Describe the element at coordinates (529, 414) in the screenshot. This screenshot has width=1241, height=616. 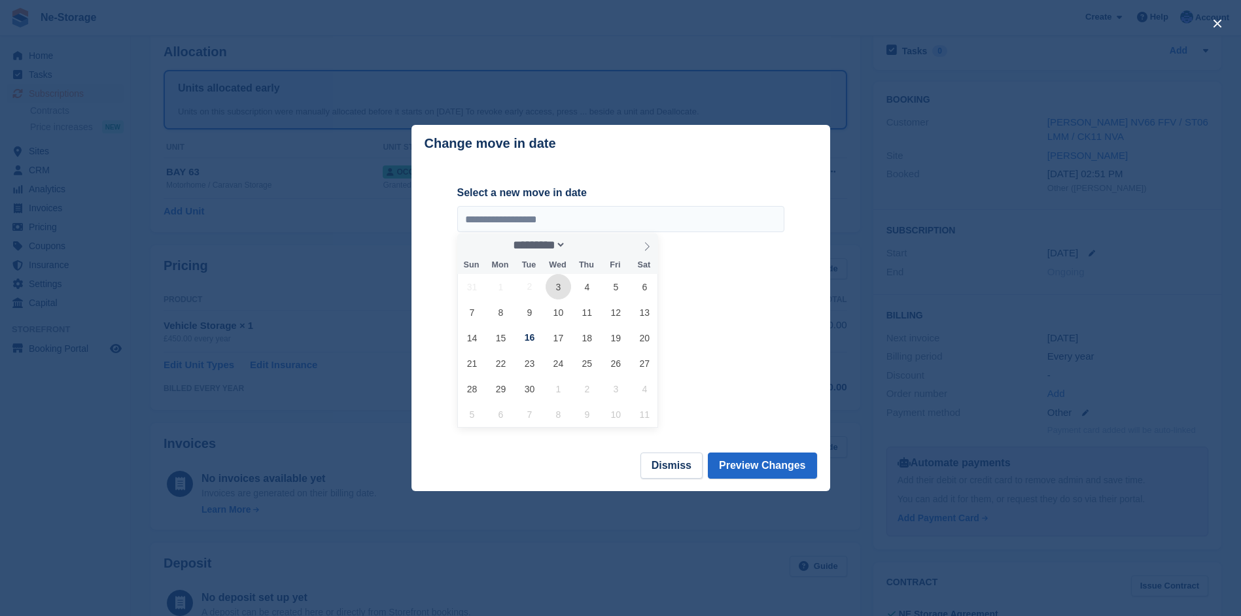
I see `span: October 7, 2025` at that location.